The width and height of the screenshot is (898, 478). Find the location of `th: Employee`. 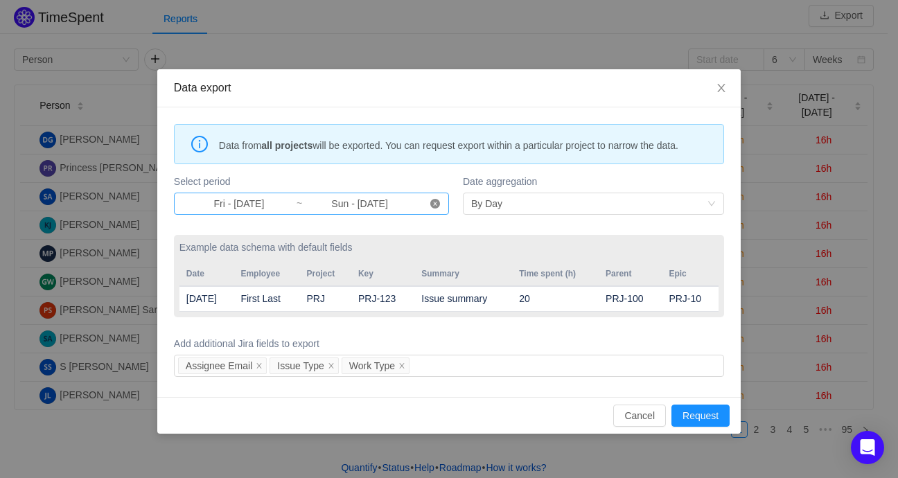

th: Employee is located at coordinates (266, 274).